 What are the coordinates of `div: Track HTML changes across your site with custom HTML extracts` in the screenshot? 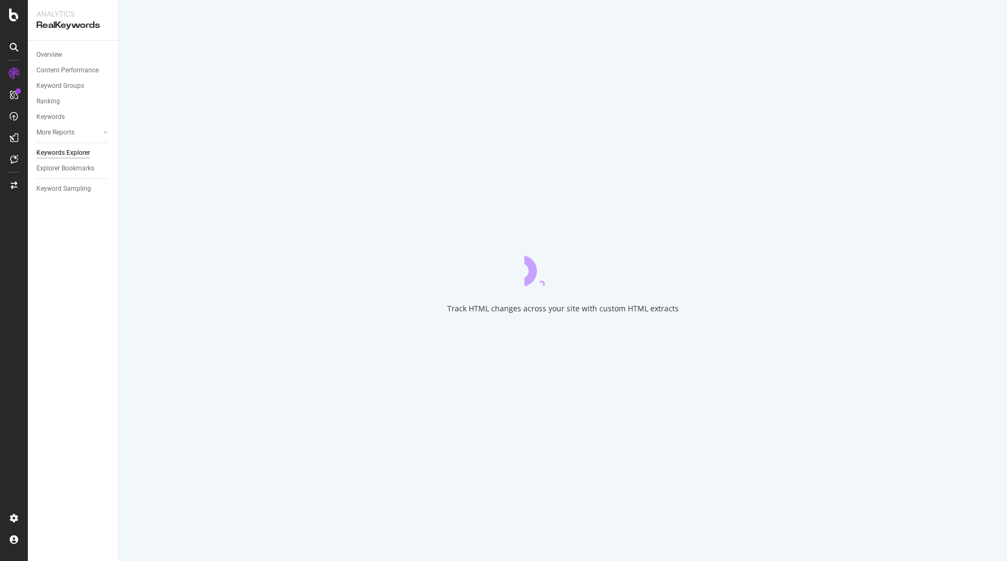 It's located at (563, 308).